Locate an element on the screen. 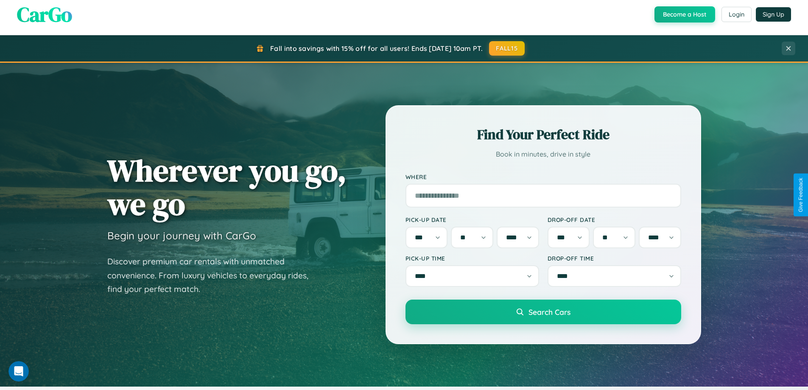 This screenshot has width=808, height=390. label: Where is located at coordinates (543, 176).